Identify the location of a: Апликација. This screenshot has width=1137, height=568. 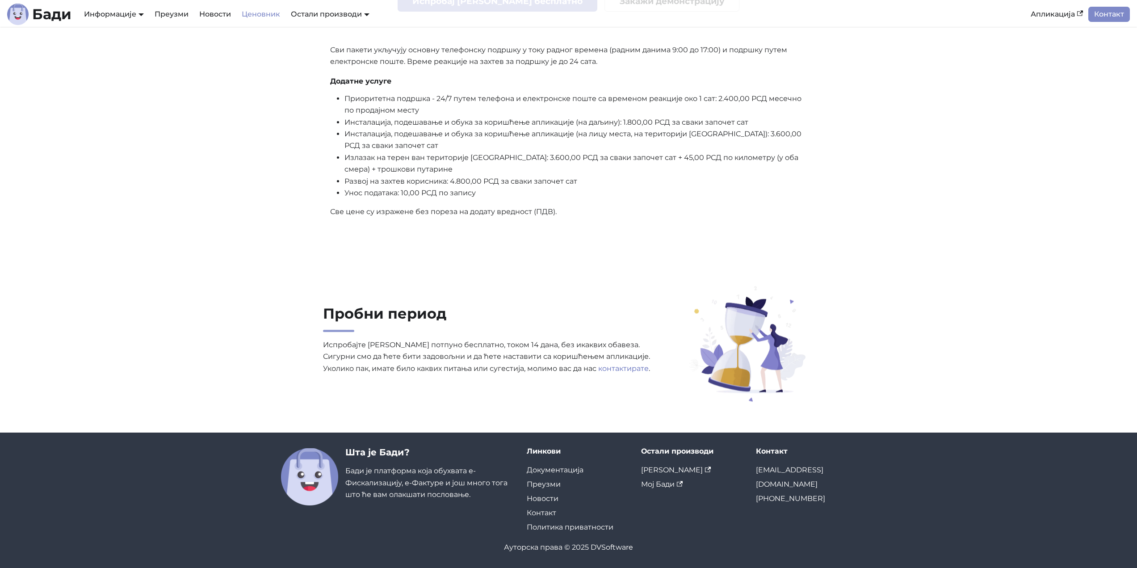
(1056, 14).